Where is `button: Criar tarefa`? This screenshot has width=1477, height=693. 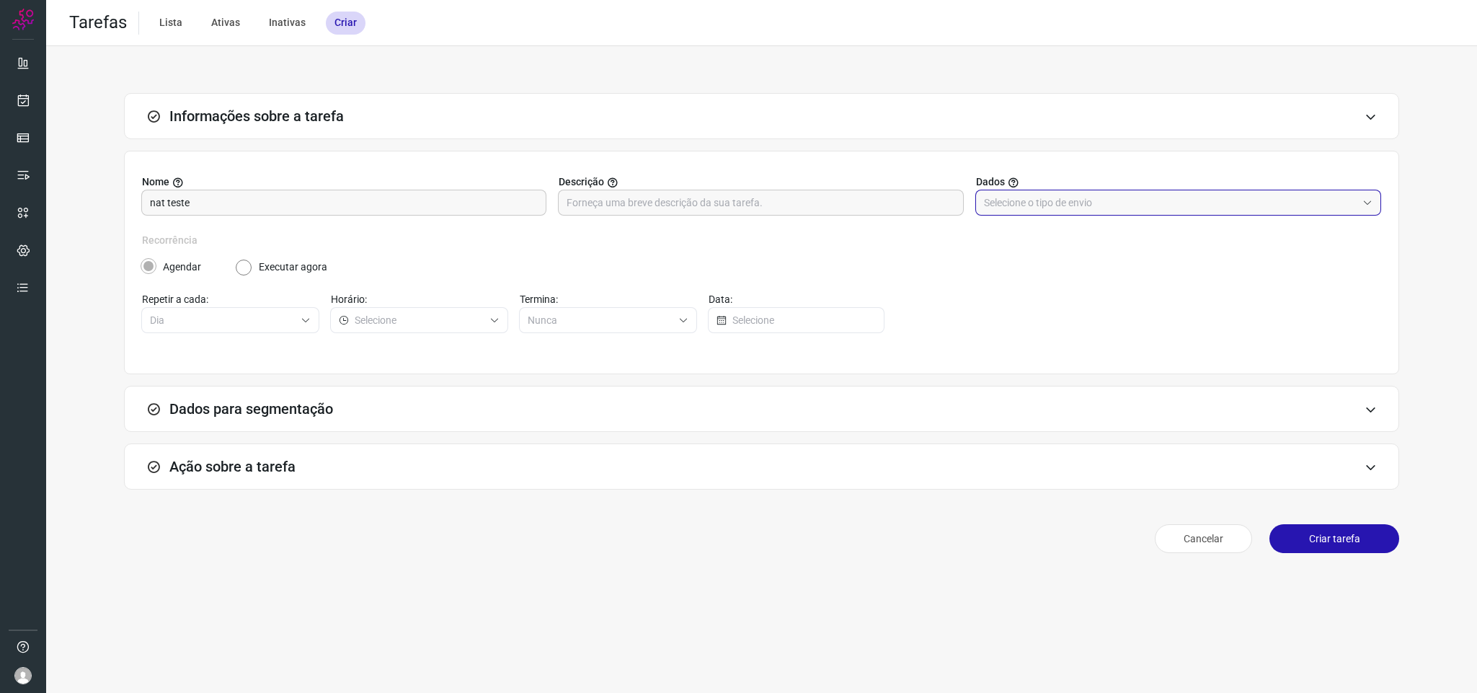
button: Criar tarefa is located at coordinates (1334, 538).